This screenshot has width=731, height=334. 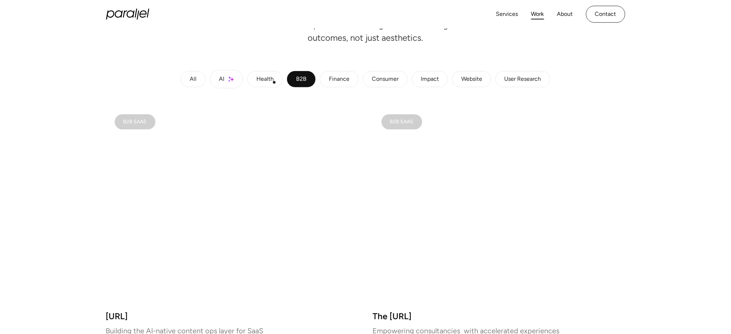 I want to click on div: All, so click(x=193, y=79).